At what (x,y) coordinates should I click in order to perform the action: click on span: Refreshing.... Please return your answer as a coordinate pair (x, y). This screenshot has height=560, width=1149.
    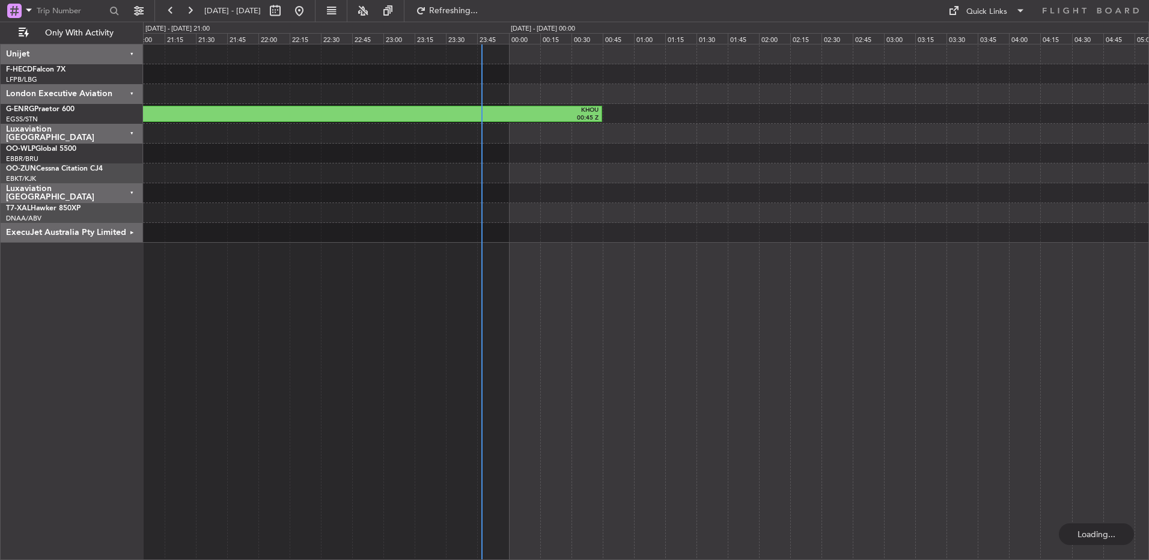
    Looking at the image, I should click on (454, 11).